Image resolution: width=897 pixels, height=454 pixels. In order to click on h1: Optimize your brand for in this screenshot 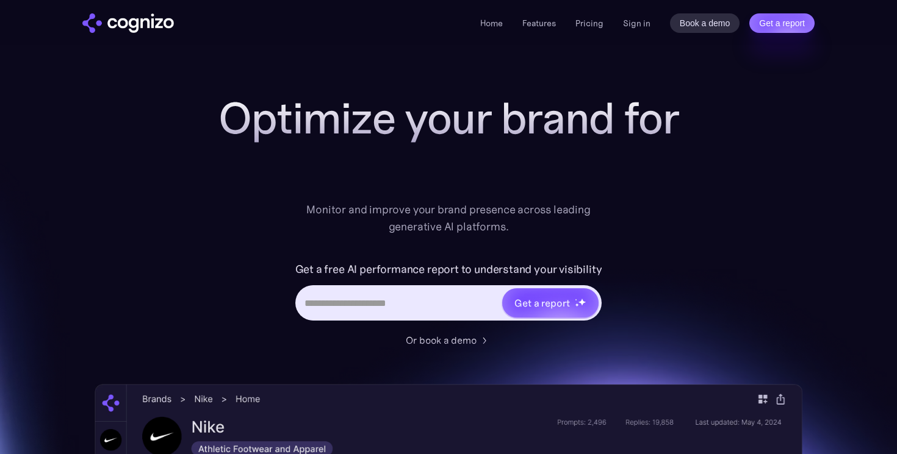, I will do `click(448, 118)`.